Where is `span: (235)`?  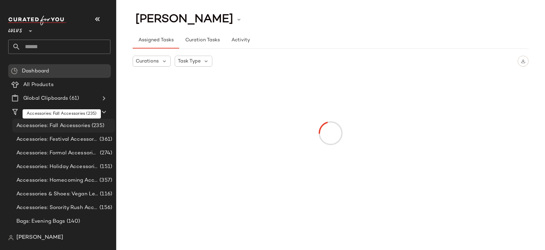
span: (235) is located at coordinates (97, 126).